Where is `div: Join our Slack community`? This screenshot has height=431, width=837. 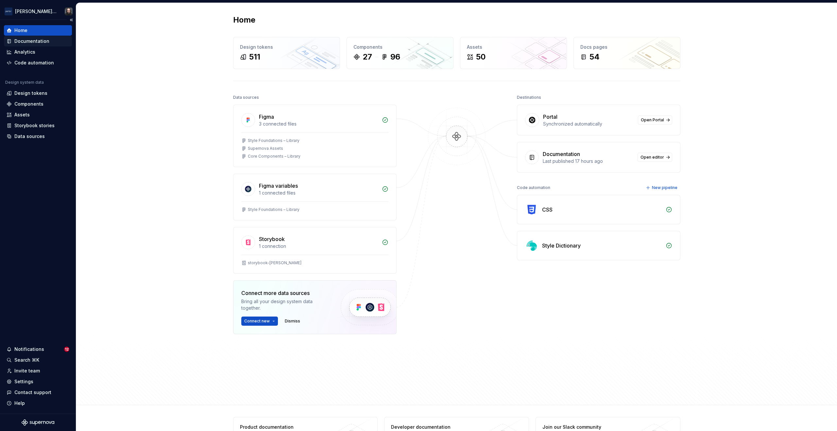 div: Join our Slack community is located at coordinates (590, 427).